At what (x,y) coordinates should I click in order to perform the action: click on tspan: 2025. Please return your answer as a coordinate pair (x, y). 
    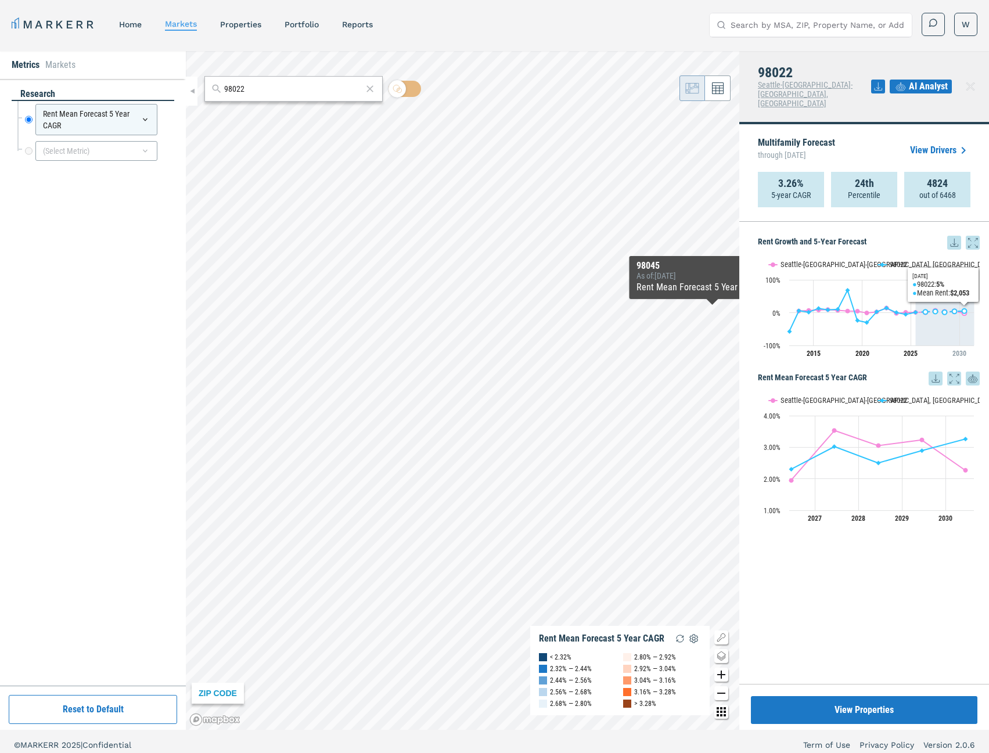
    Looking at the image, I should click on (911, 354).